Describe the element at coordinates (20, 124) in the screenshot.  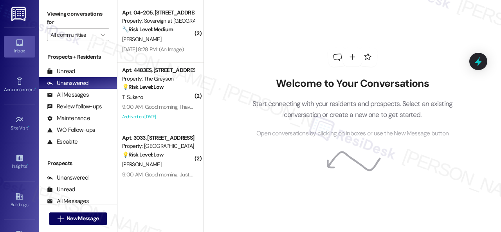
I see `a: Site Visit •` at that location.